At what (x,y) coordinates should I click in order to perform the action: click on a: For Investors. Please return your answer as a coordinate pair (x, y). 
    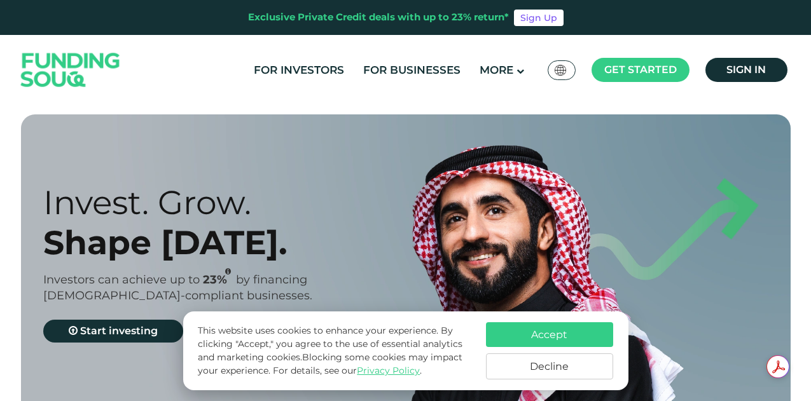
    Looking at the image, I should click on (299, 70).